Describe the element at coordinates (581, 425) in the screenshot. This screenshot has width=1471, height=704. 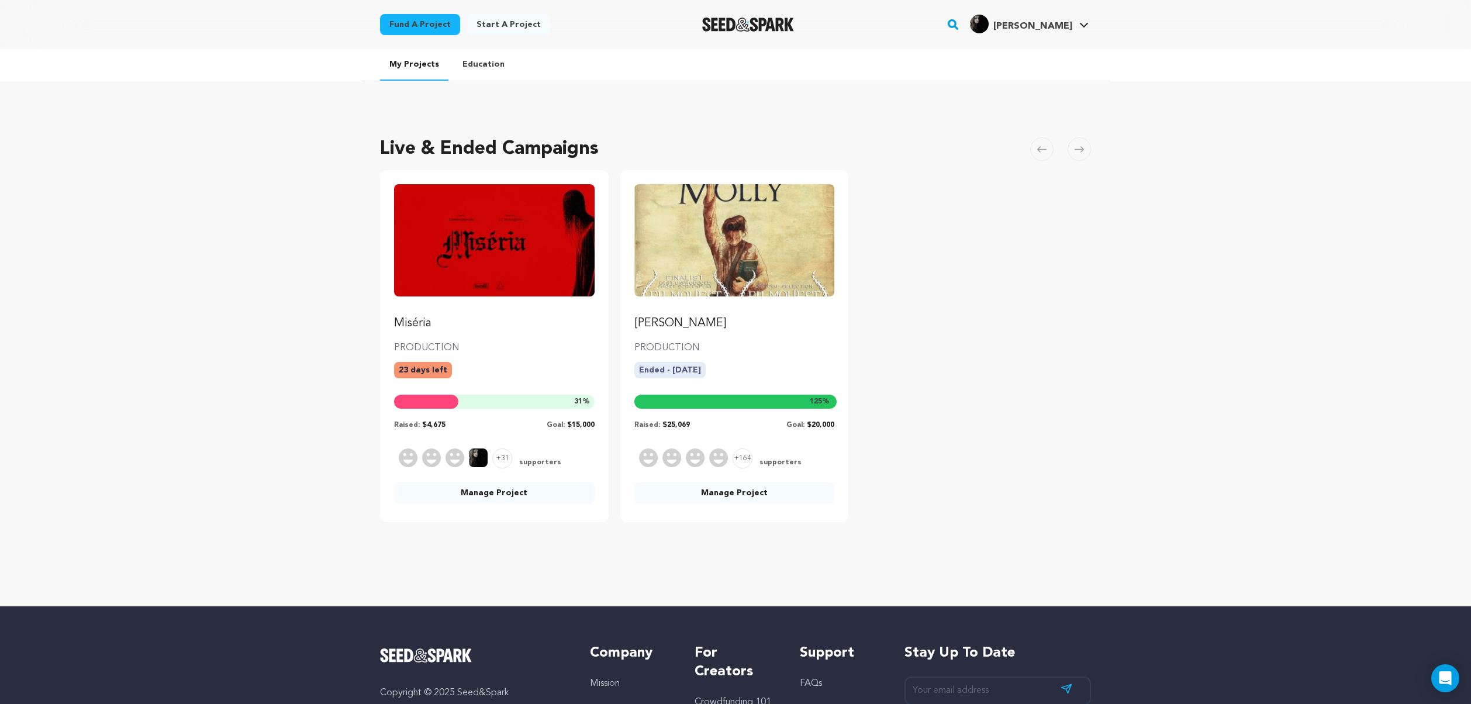
I see `span: $15,000` at that location.